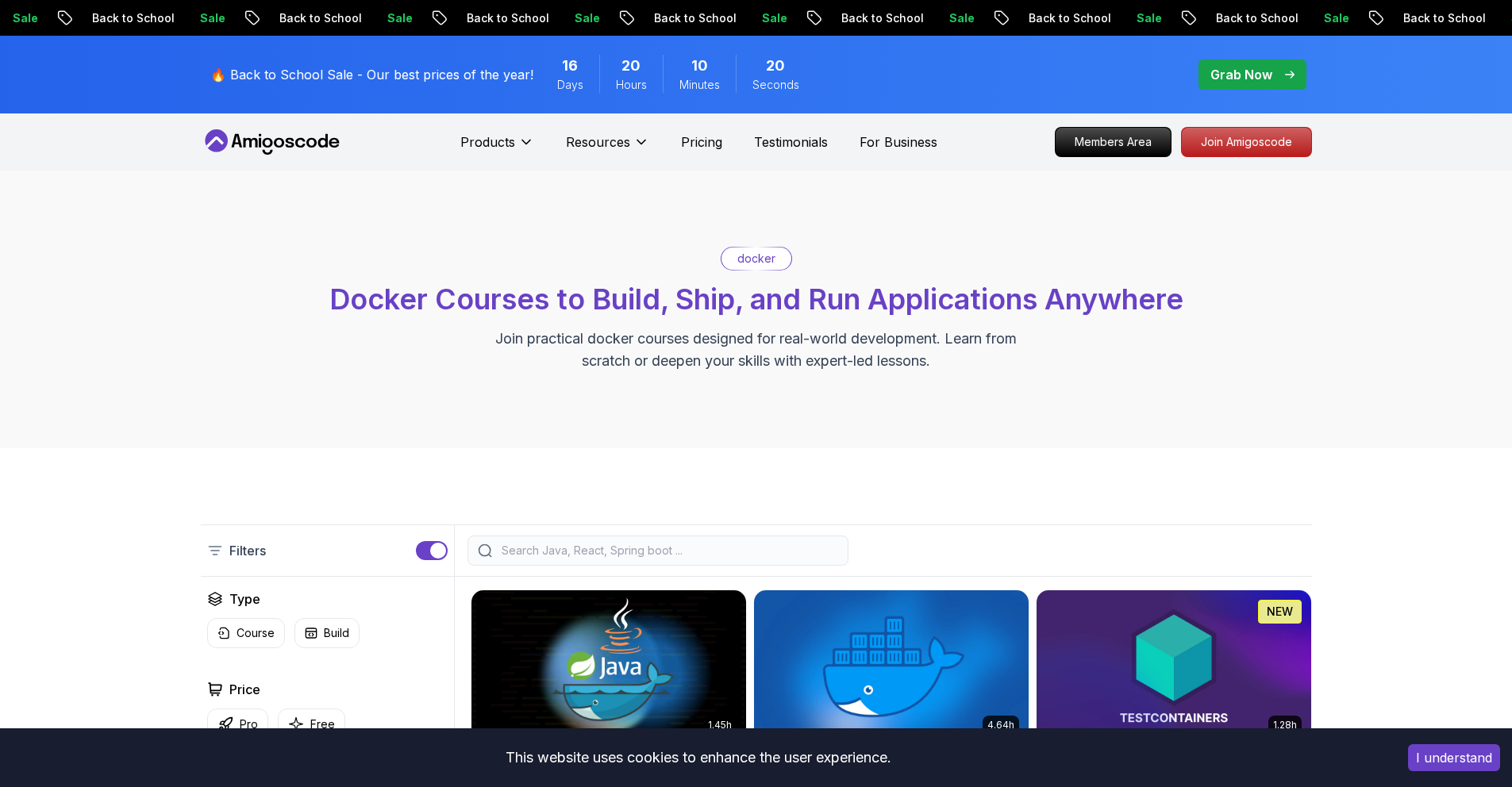  What do you see at coordinates (1001, 725) in the screenshot?
I see `p: 4.64h` at bounding box center [1001, 725].